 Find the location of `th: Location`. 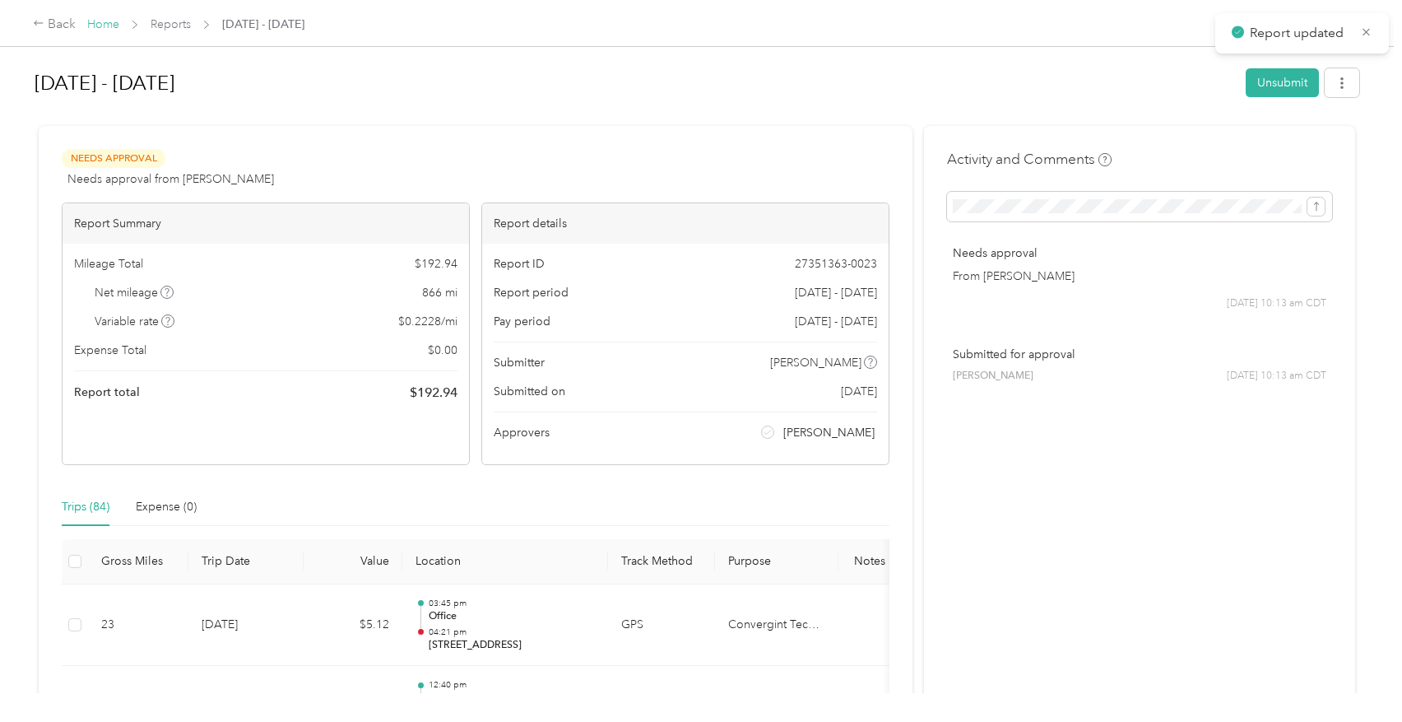

th: Location is located at coordinates (505, 561).